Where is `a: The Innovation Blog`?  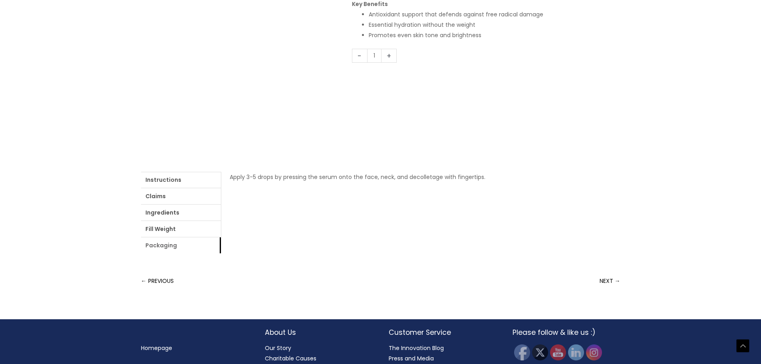 a: The Innovation Blog is located at coordinates (416, 348).